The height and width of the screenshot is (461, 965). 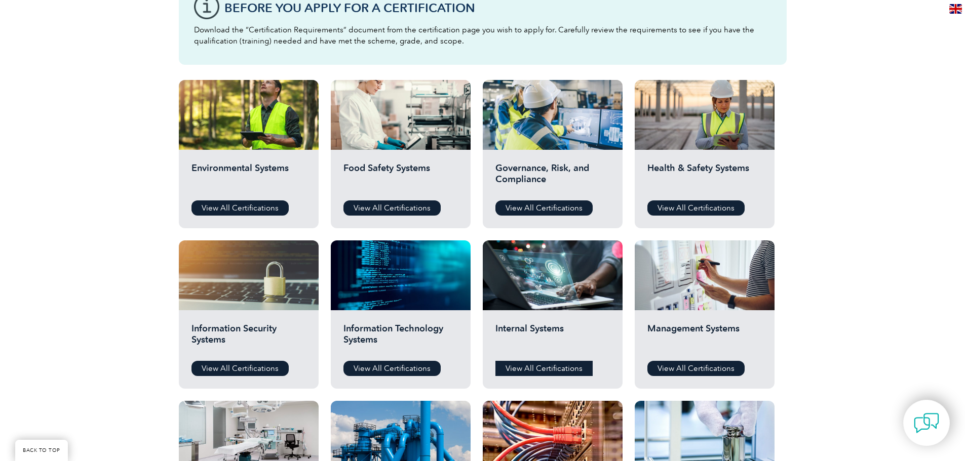 What do you see at coordinates (705, 338) in the screenshot?
I see `h2: Management Systems` at bounding box center [705, 338].